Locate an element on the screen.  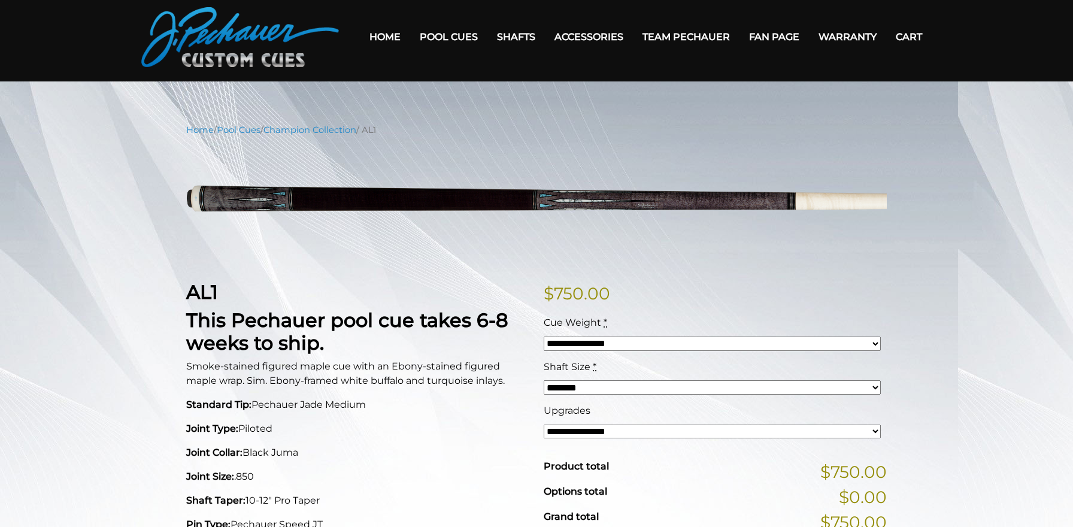
a: Accessories is located at coordinates (588, 37).